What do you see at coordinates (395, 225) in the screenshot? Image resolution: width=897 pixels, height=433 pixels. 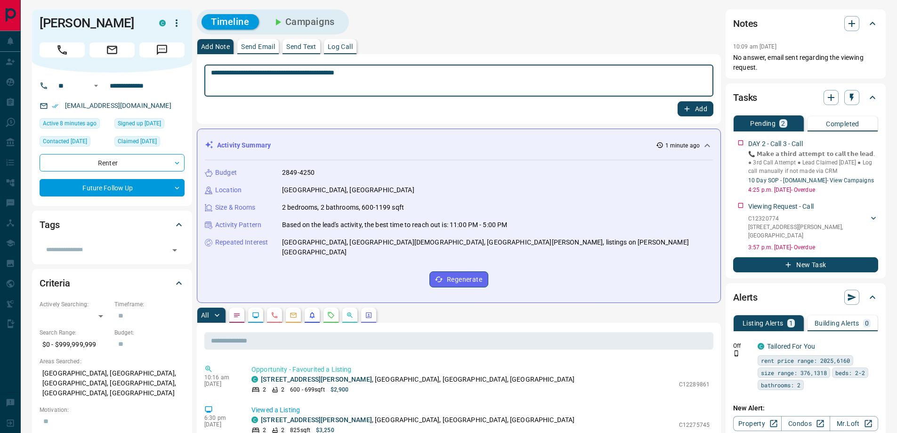 I see `p: Based on the lead's activity, the best time to reach out is: 11:00 PM - 5:00 PM` at bounding box center [395, 225].